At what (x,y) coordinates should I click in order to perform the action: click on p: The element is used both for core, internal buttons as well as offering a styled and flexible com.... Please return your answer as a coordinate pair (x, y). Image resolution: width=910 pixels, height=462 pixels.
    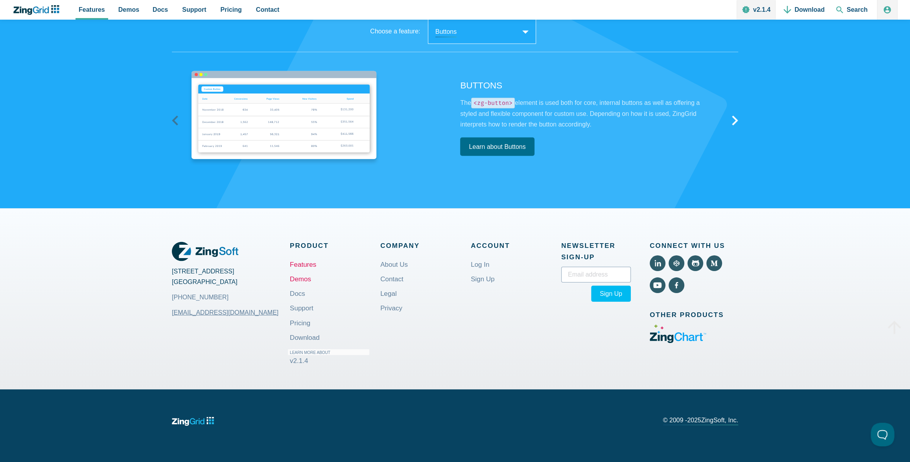
    Looking at the image, I should click on (581, 114).